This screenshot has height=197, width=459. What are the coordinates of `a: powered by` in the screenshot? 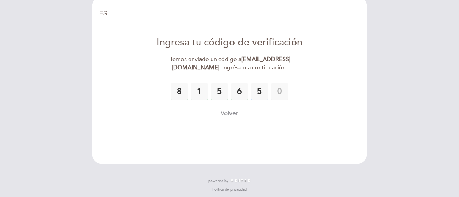 It's located at (229, 181).